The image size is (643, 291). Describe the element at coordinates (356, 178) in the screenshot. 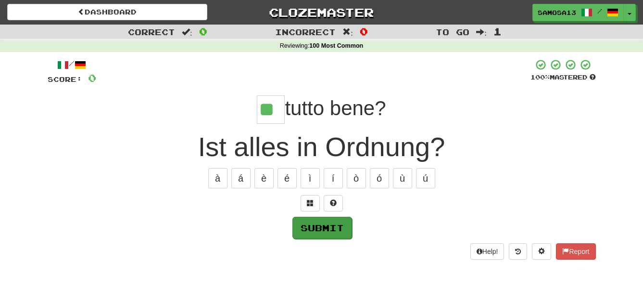

I see `button: ò` at that location.